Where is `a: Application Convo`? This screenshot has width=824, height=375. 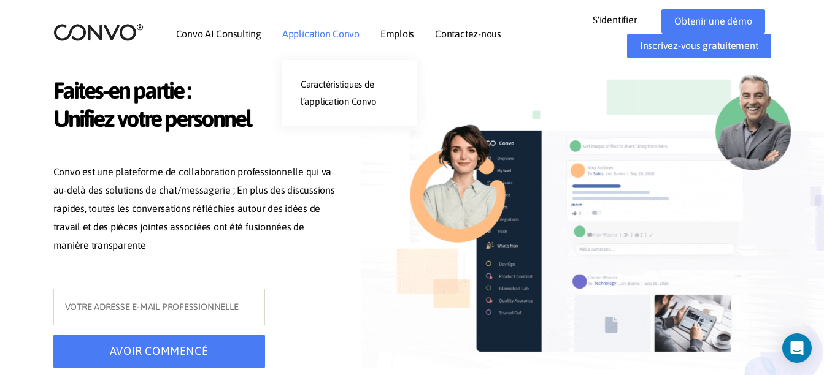
a: Application Convo is located at coordinates (321, 34).